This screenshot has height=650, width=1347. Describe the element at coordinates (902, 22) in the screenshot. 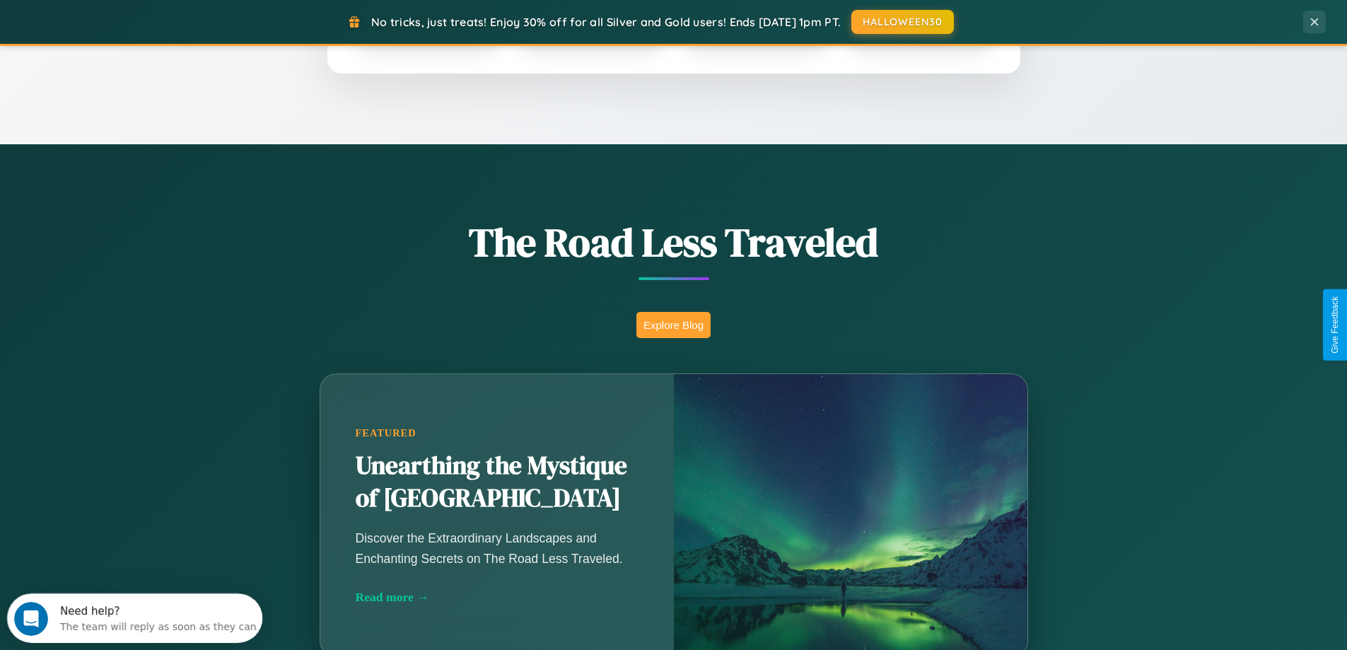

I see `button: HALLOWEEN30` at that location.